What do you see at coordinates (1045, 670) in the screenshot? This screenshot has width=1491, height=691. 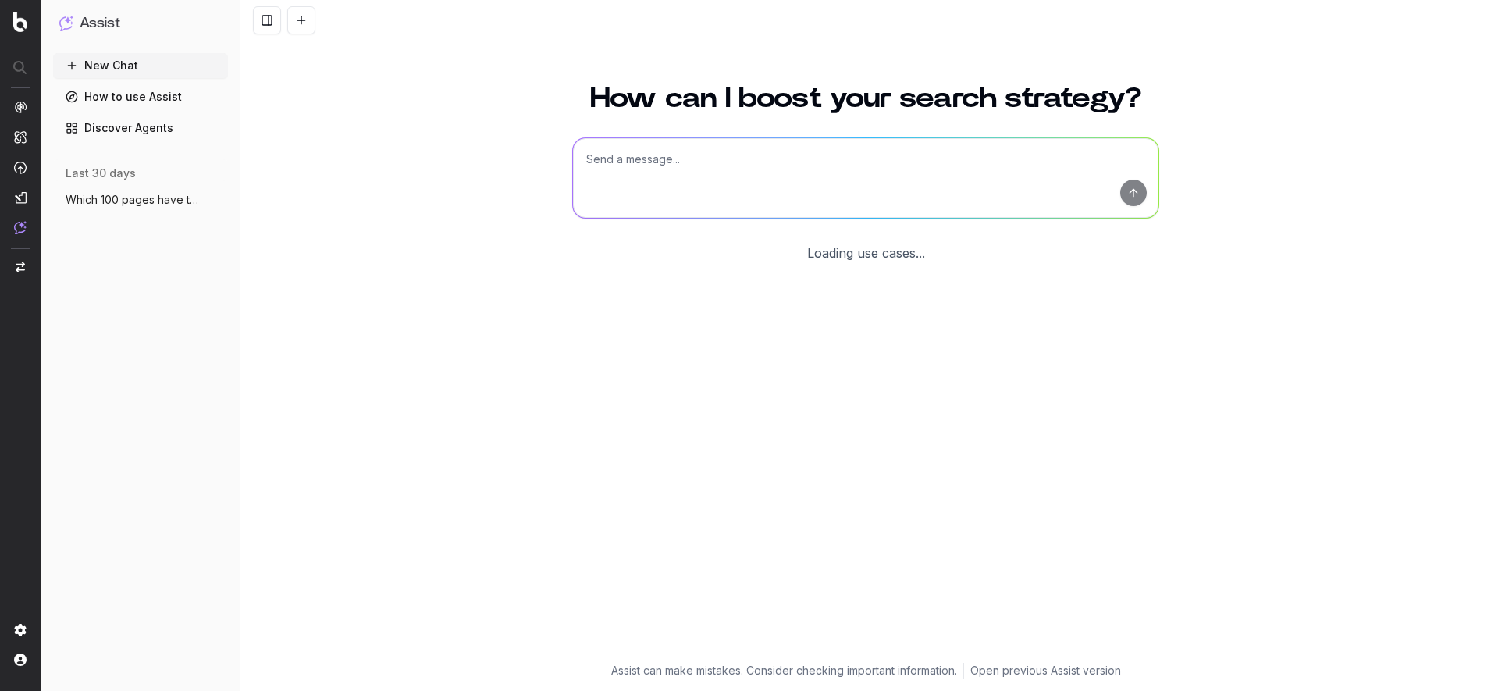 I see `a: Open previous Assist version` at bounding box center [1045, 670].